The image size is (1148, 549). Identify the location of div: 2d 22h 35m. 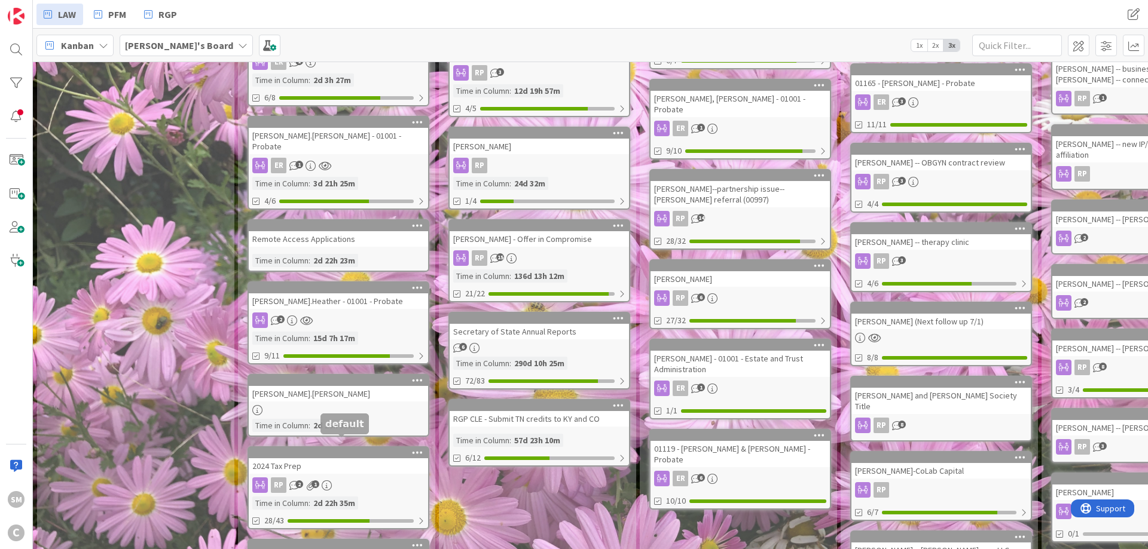
(334, 503).